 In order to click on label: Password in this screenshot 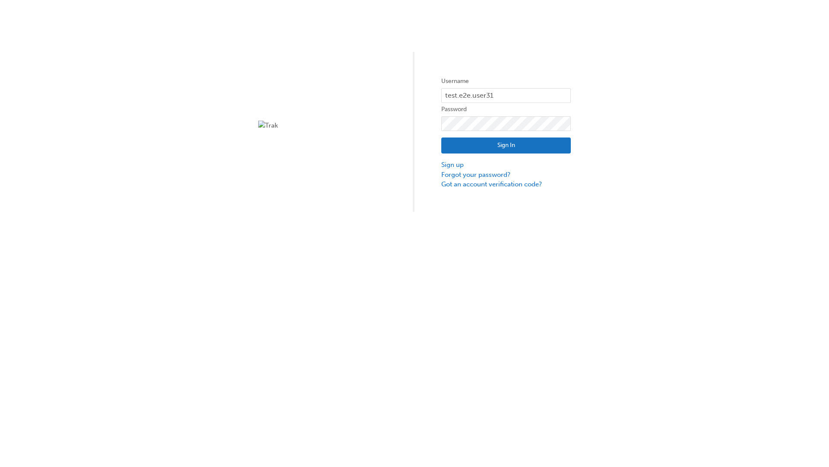, I will do `click(506, 109)`.